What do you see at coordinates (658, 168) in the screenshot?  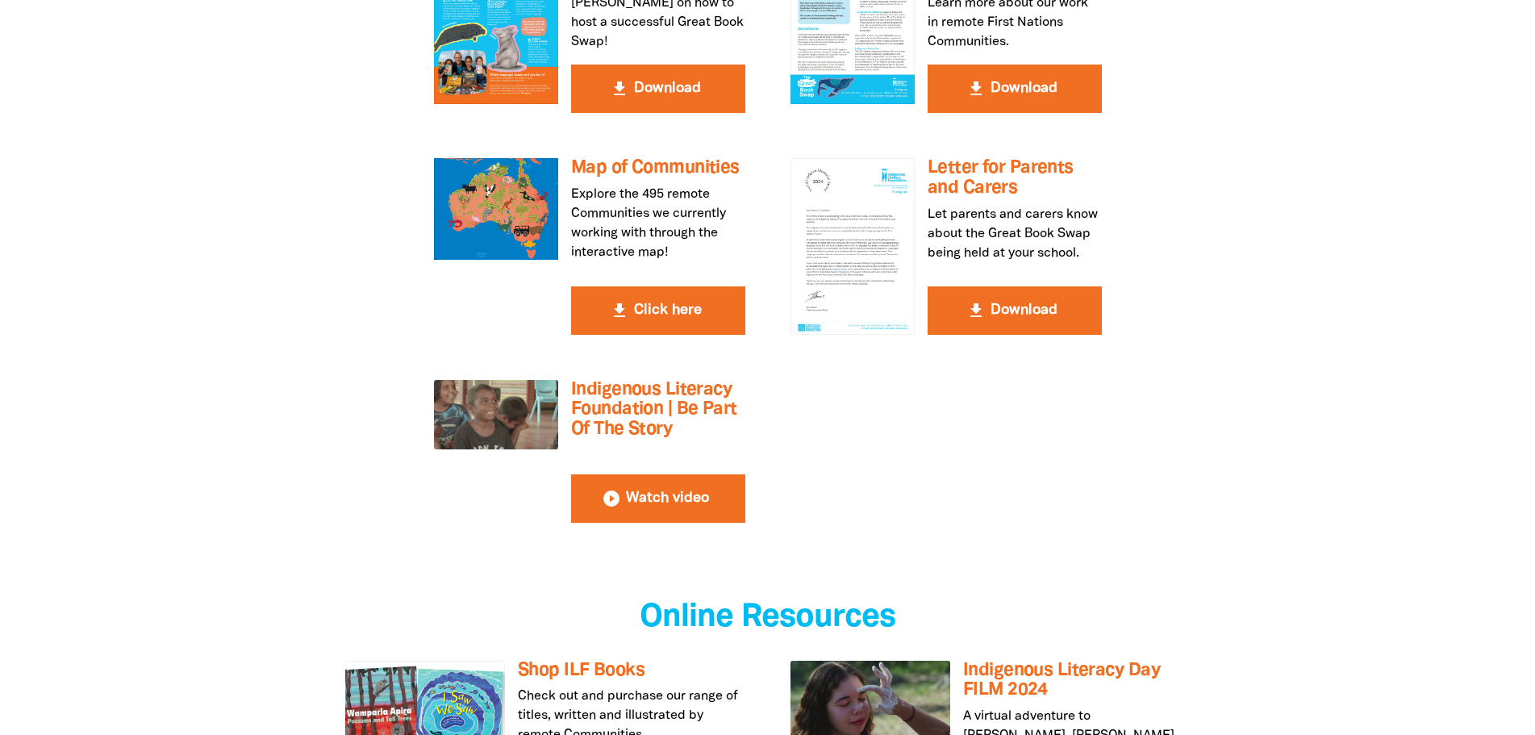 I see `h3: Map of Communities` at bounding box center [658, 168].